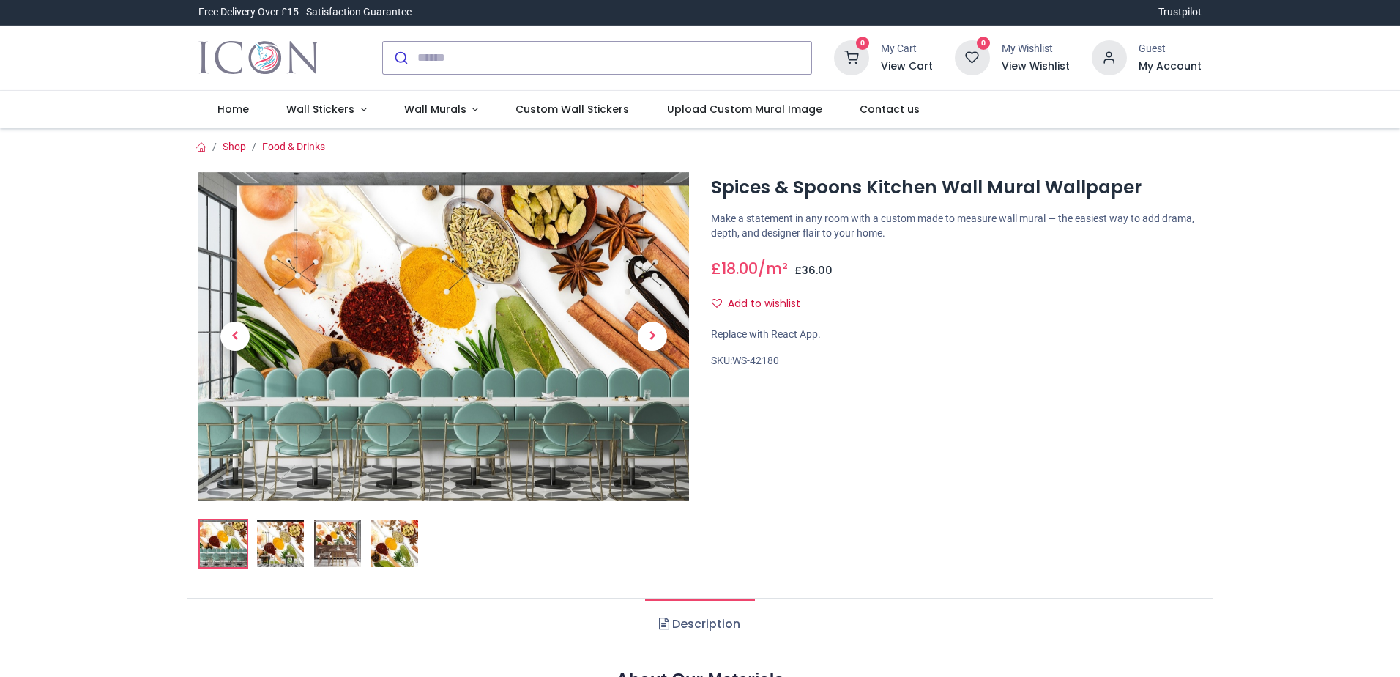  What do you see at coordinates (890, 109) in the screenshot?
I see `span: Contact us` at bounding box center [890, 109].